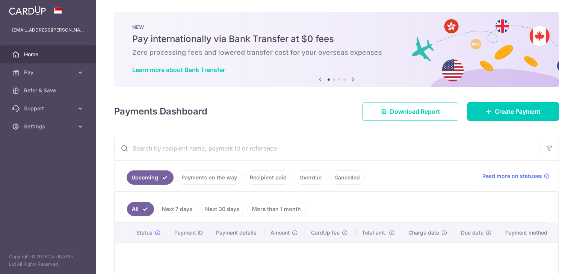 The image size is (577, 274). Describe the element at coordinates (150, 178) in the screenshot. I see `a: Upcoming` at that location.